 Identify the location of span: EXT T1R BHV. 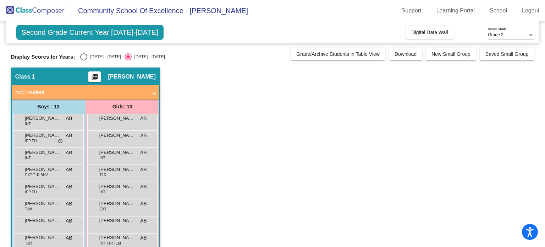
(37, 175).